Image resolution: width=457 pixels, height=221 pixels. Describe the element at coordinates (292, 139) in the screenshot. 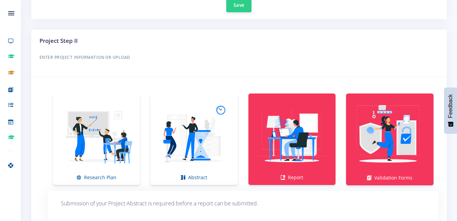

I see `a: Report` at that location.